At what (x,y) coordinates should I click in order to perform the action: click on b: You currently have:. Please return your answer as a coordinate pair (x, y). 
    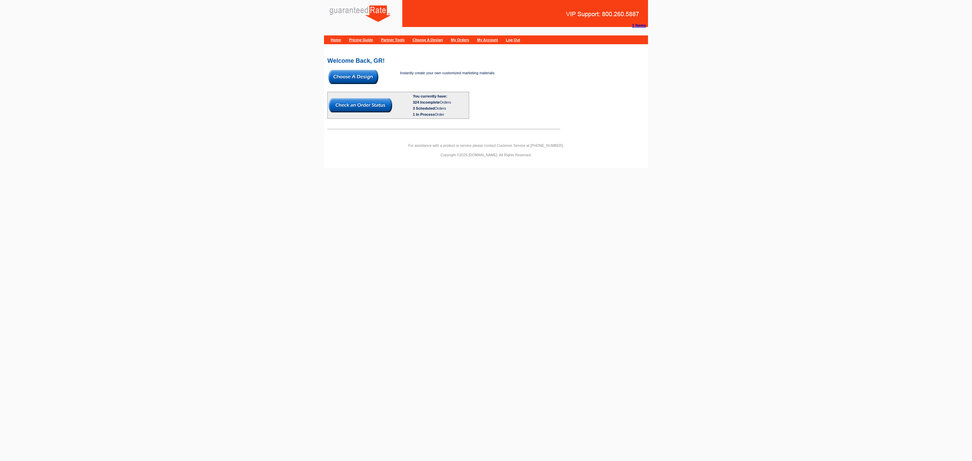
    Looking at the image, I should click on (430, 96).